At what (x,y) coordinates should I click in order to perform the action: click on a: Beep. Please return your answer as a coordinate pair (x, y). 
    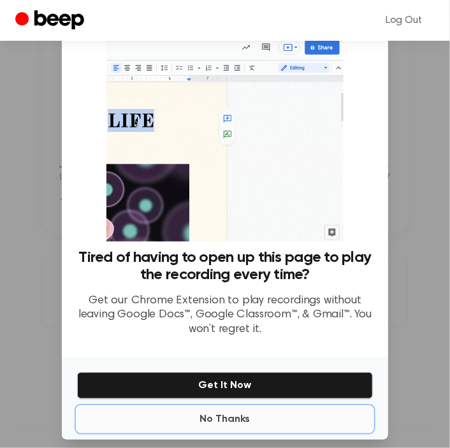
    Looking at the image, I should click on (51, 20).